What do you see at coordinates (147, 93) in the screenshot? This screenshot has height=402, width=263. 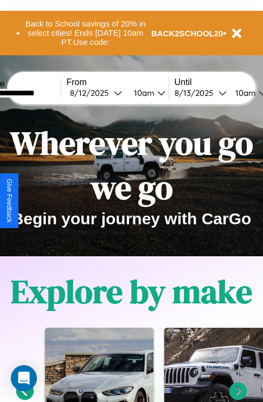 I see `button: 10am` at bounding box center [147, 93].